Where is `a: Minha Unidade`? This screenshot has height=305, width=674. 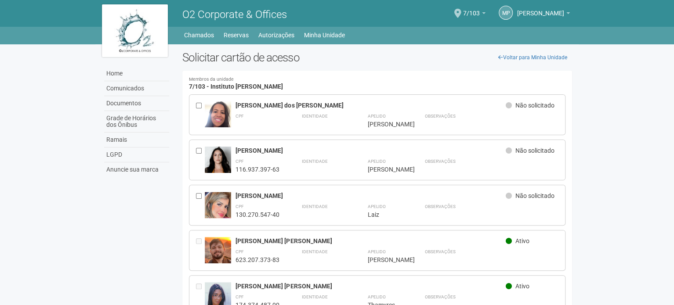
a: Minha Unidade is located at coordinates (324, 35).